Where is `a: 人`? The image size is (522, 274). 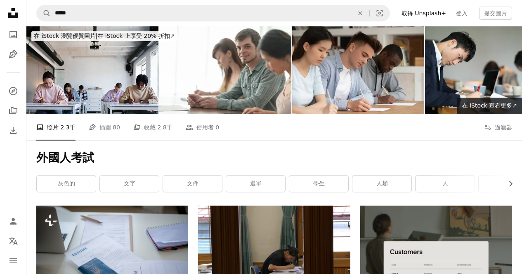 a: 人 is located at coordinates (445, 184).